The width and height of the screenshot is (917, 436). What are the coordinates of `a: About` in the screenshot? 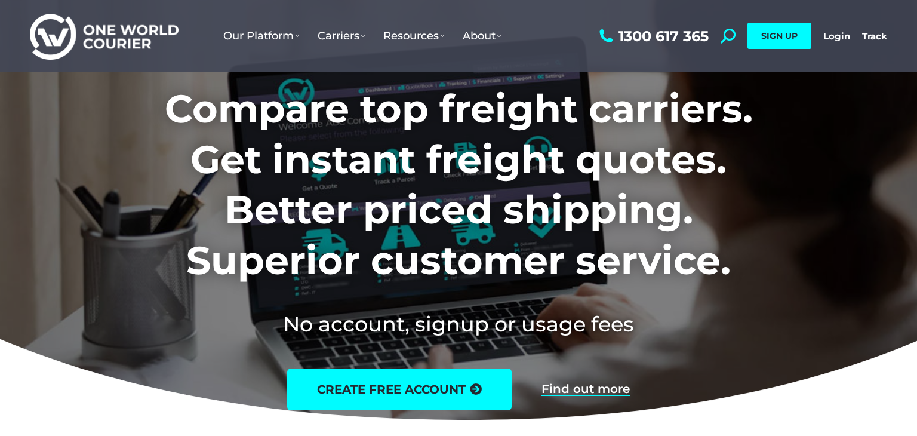 It's located at (482, 36).